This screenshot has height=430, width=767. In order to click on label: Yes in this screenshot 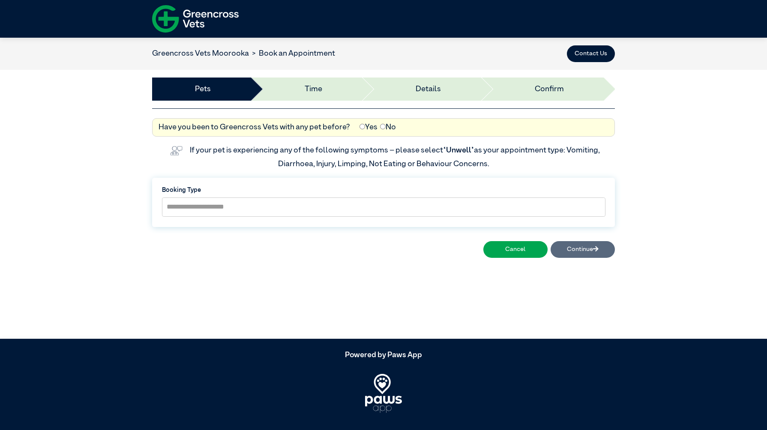, I will do `click(368, 127)`.